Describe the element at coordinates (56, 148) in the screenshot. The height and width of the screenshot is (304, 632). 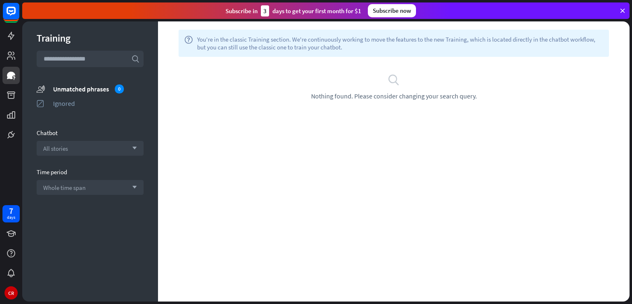
I see `span: All stories` at that location.